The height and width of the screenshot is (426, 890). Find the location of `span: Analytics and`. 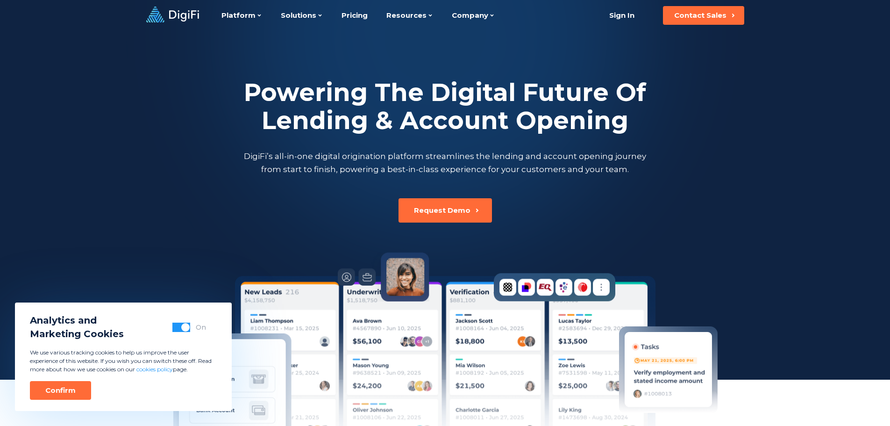

span: Analytics and is located at coordinates (77, 320).